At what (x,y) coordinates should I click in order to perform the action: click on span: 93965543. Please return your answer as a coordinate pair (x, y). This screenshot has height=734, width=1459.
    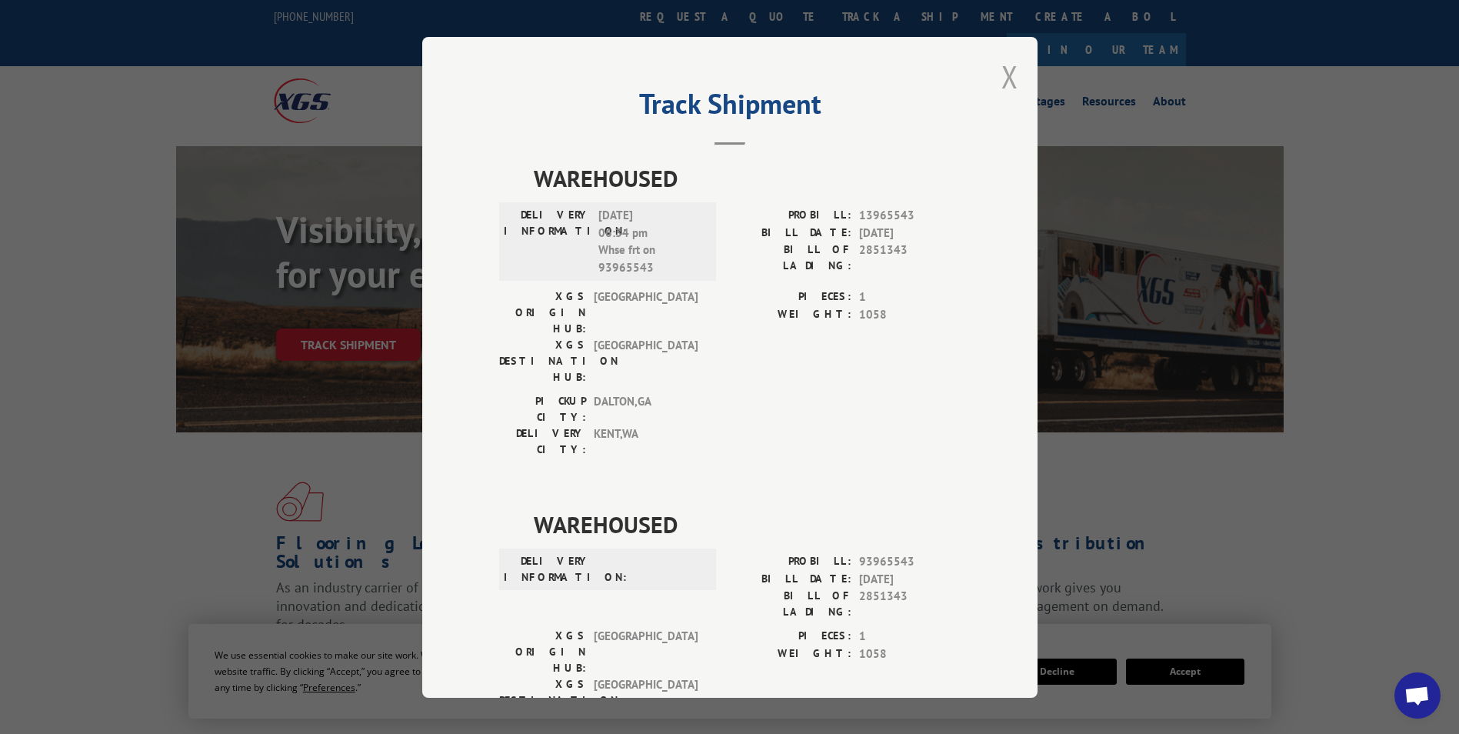
    Looking at the image, I should click on (910, 561).